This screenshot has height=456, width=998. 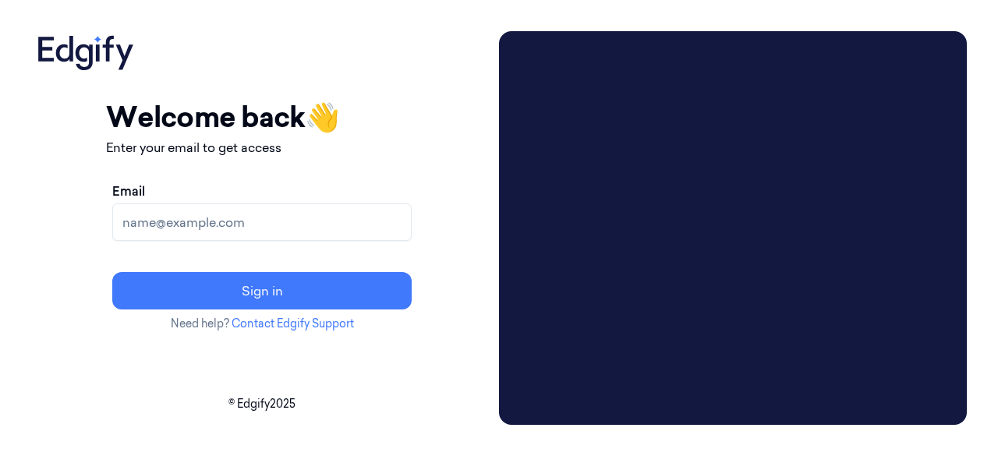 What do you see at coordinates (262, 291) in the screenshot?
I see `button: Sign in` at bounding box center [262, 291].